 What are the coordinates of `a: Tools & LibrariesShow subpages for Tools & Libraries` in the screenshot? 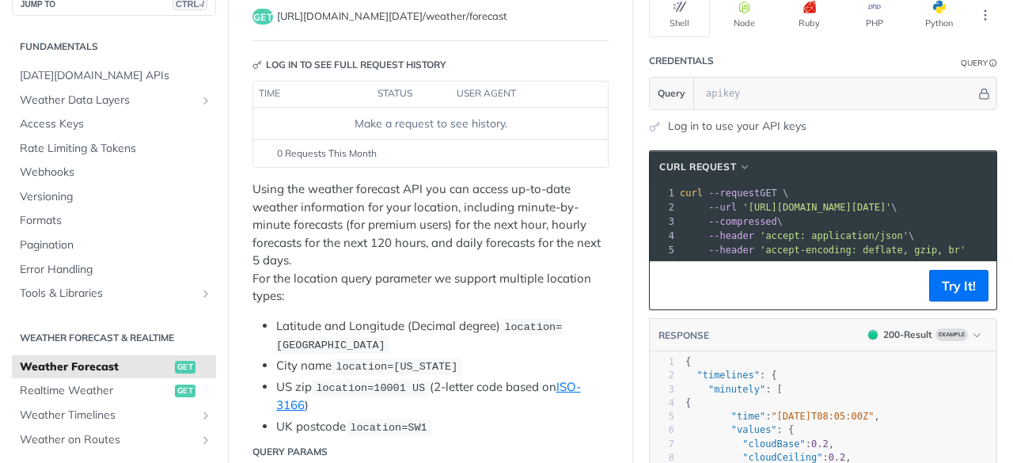 It's located at (114, 294).